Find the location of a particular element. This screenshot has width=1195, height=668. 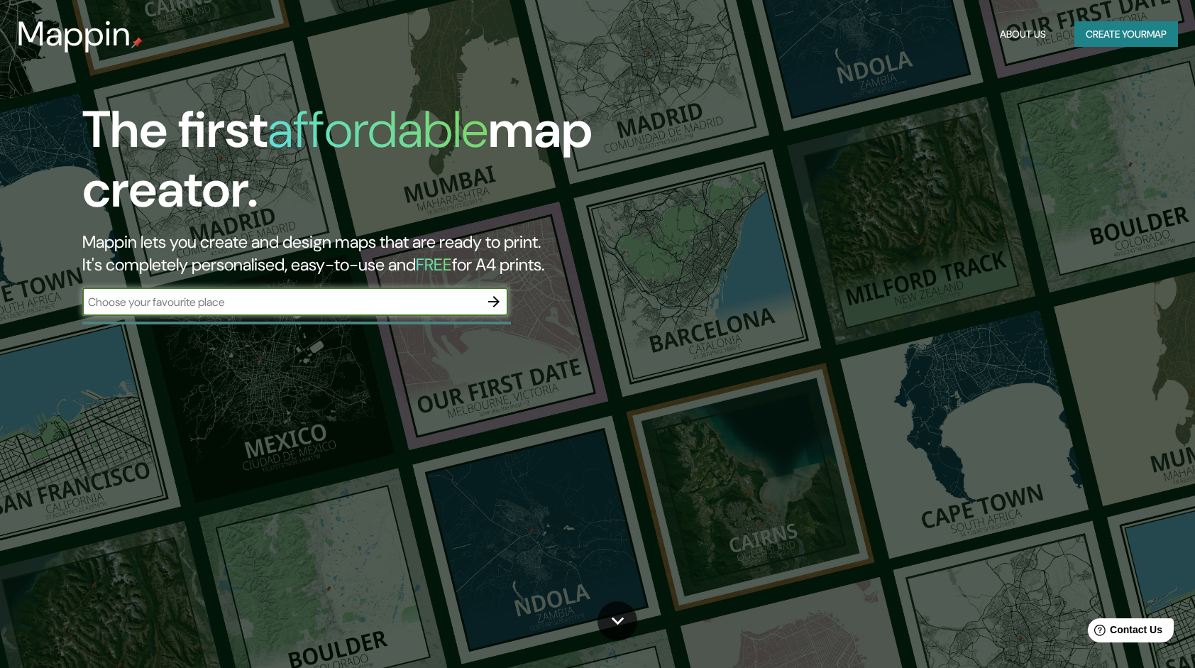

h2: Mappin lets you create and design maps that are ready to print. It's completely personalised, eas... is located at coordinates (381, 253).